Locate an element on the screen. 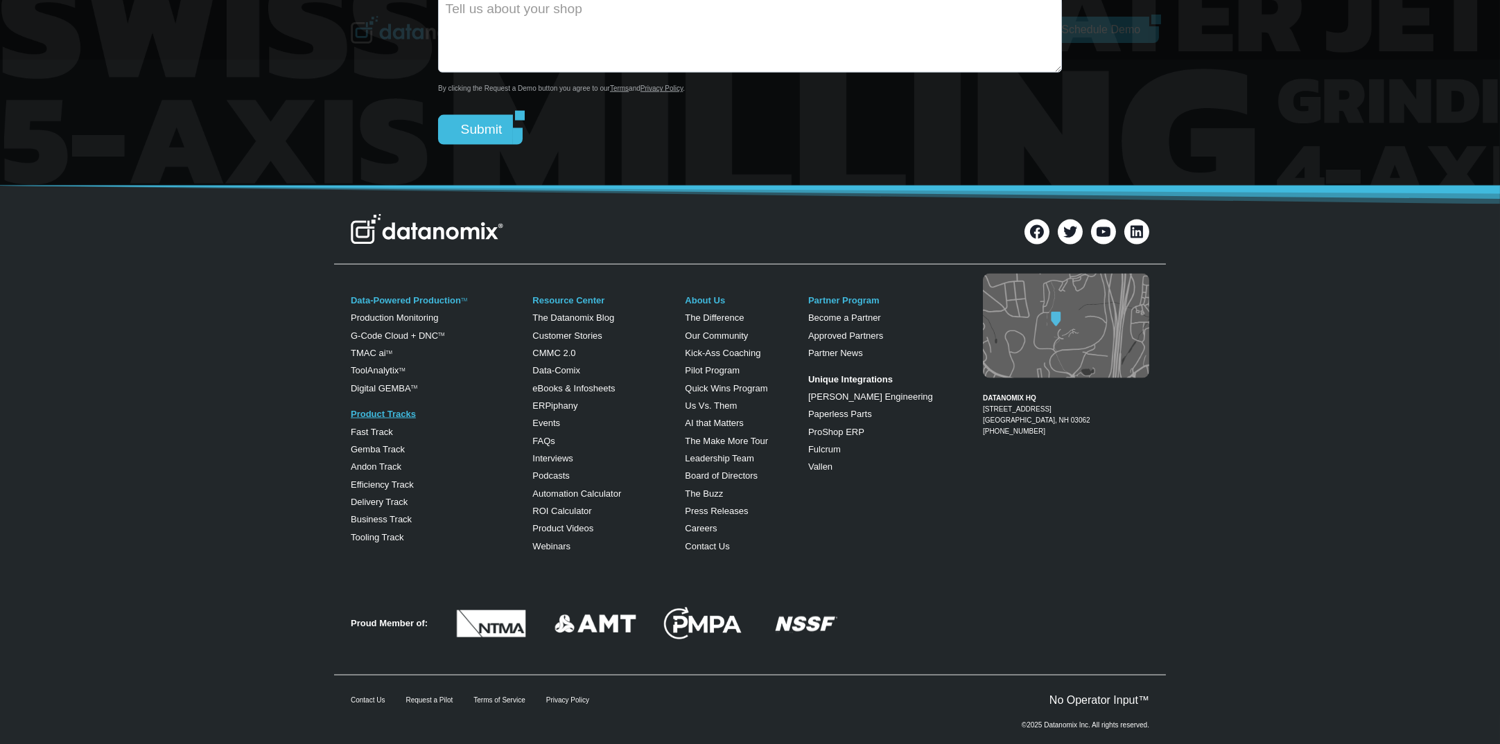 This screenshot has width=1500, height=744. a: Vallen is located at coordinates (820, 467).